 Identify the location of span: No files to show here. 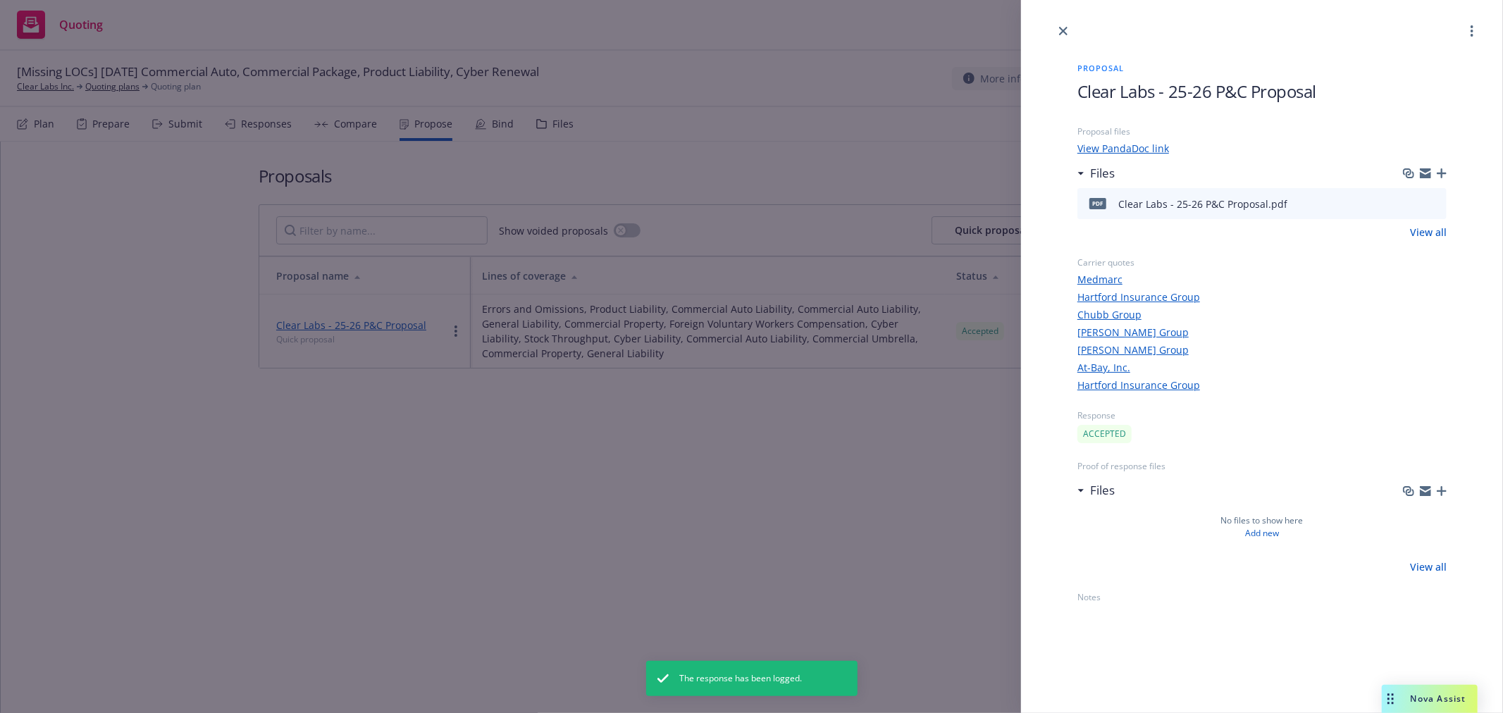
(1262, 521).